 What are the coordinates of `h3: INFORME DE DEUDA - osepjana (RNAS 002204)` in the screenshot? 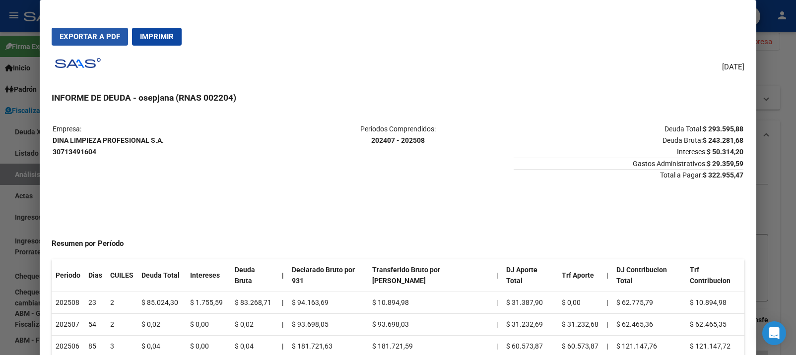 It's located at (398, 98).